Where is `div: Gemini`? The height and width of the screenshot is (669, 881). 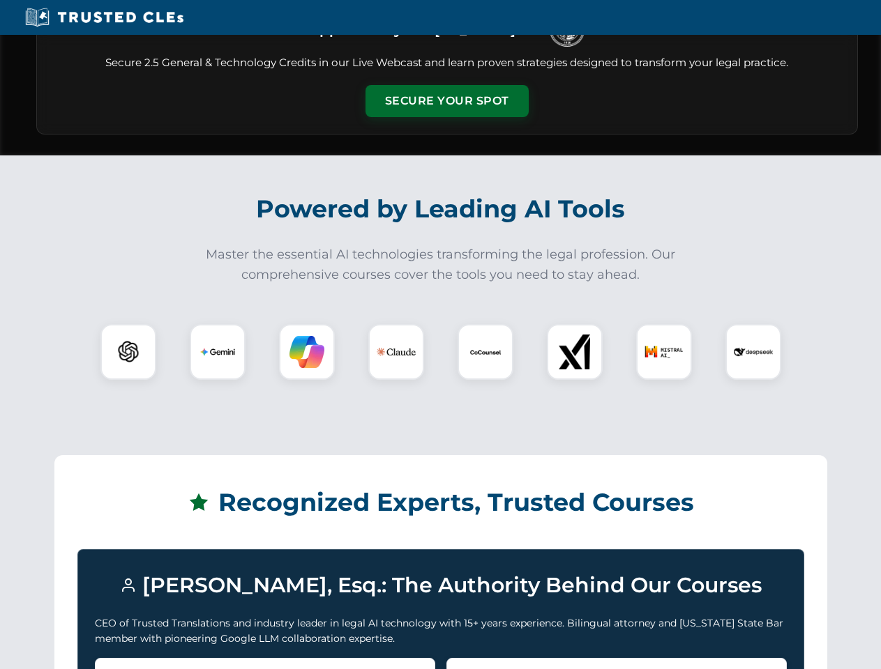
div: Gemini is located at coordinates (218, 352).